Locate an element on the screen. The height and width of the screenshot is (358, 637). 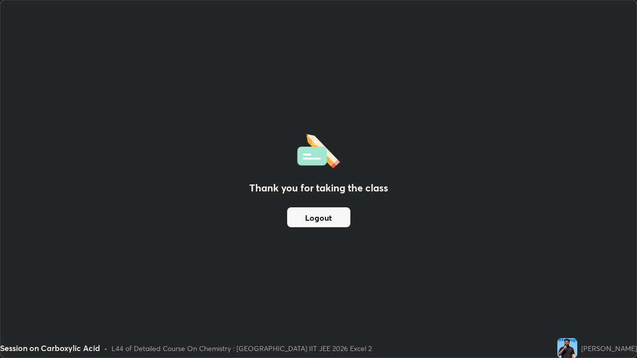
img: offlineFeedback.1438e8b3.svg is located at coordinates (318, 150).